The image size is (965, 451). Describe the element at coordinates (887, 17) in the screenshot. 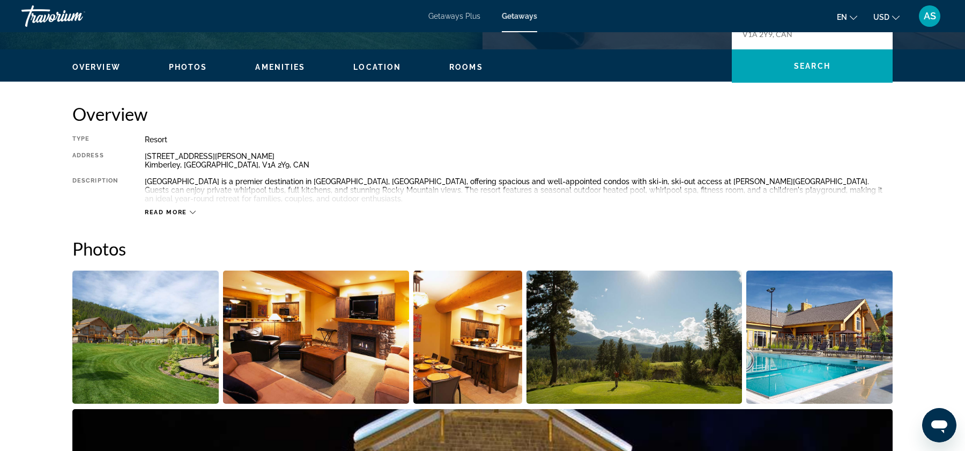

I see `button: Change currency` at that location.